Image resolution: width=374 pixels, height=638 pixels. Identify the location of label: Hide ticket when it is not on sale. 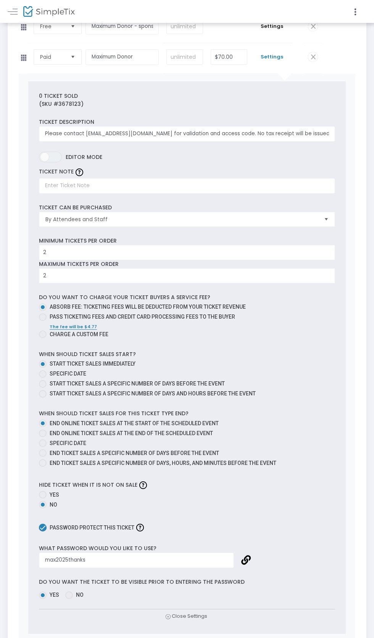
(94, 485).